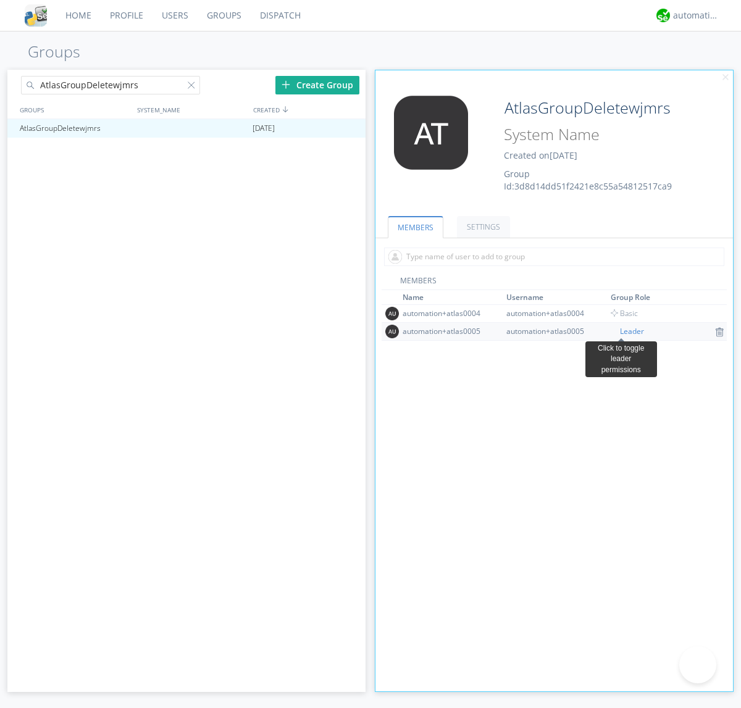 The height and width of the screenshot is (708, 741). Describe the element at coordinates (483, 227) in the screenshot. I see `a: SETTINGS` at that location.